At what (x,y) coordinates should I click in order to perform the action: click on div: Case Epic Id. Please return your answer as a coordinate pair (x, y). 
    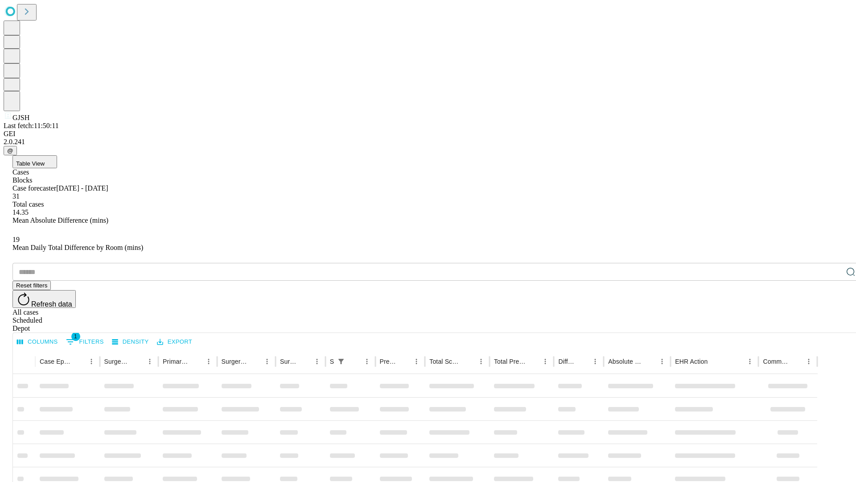
    Looking at the image, I should click on (56, 361).